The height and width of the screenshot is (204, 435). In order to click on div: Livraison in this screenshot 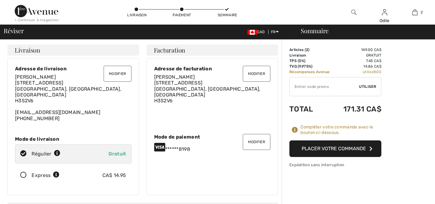, I will do `click(137, 15)`.